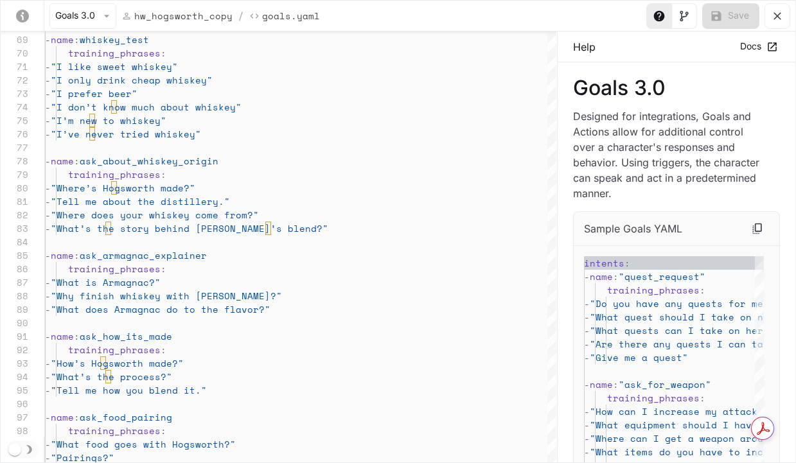  Describe the element at coordinates (14, 268) in the screenshot. I see `div: 86` at that location.